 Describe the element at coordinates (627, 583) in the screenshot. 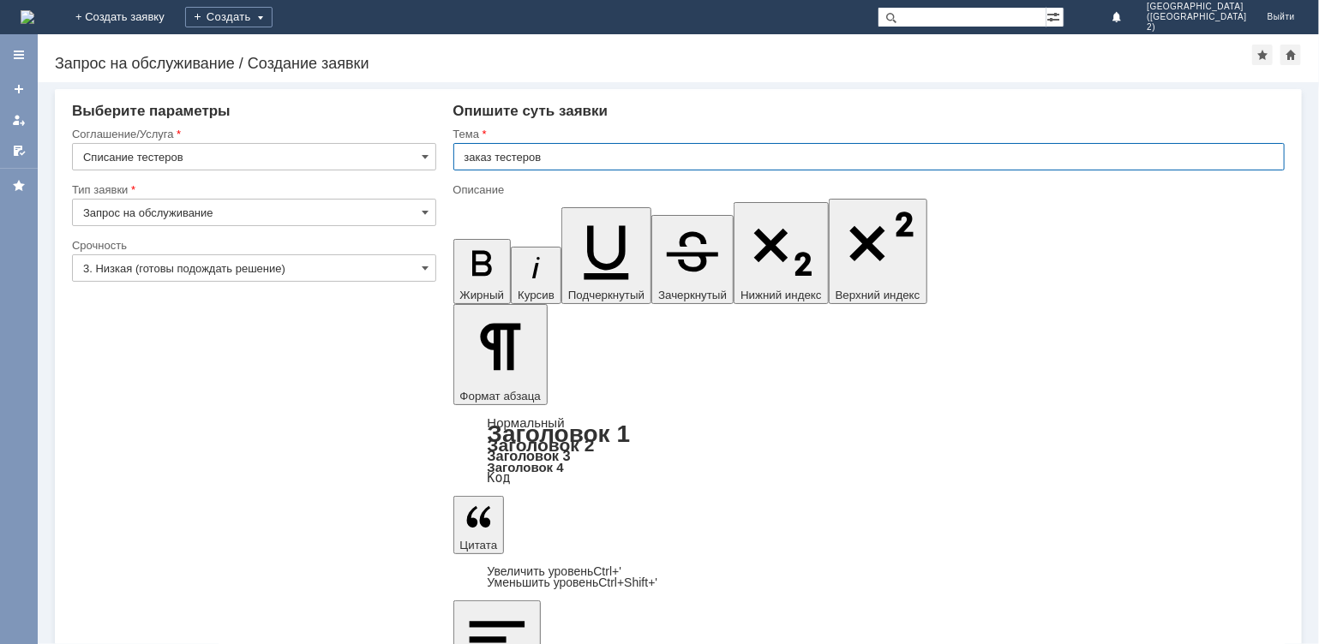

I see `span: Ctrl+Shift+'` at that location.